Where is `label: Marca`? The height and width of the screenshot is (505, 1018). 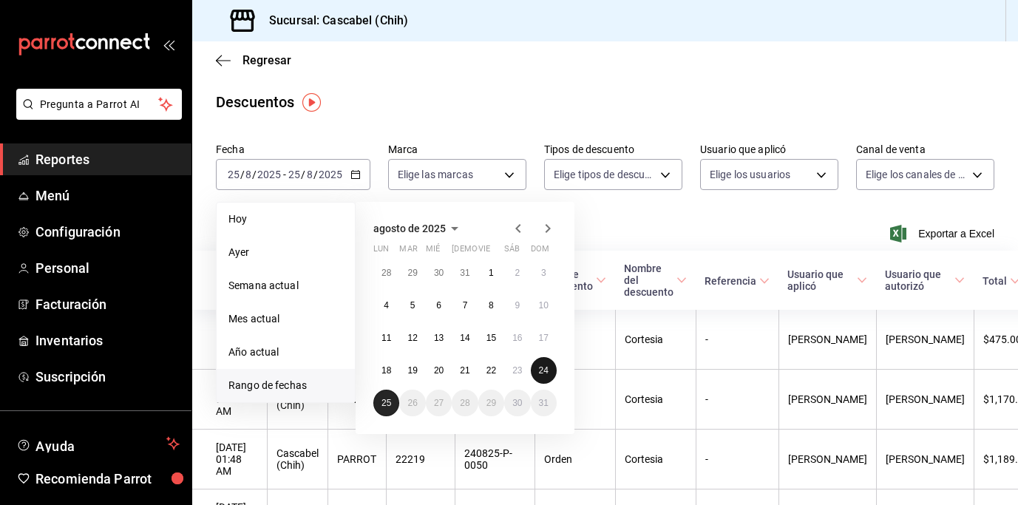
label: Marca is located at coordinates (457, 149).